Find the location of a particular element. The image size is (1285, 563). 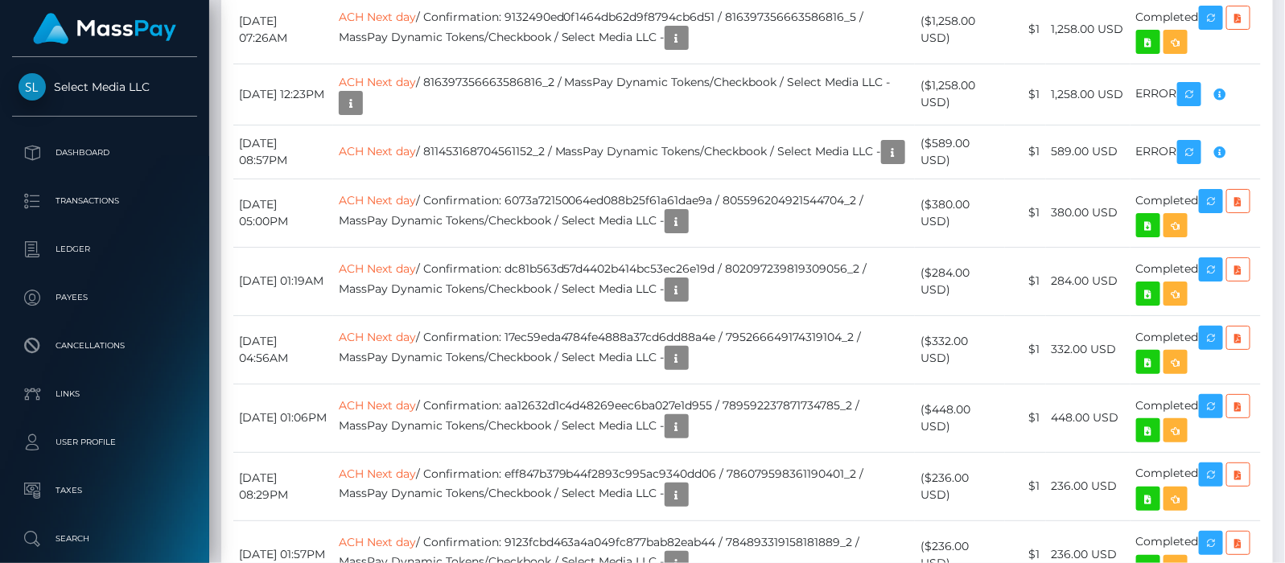

img: Select Media LLC is located at coordinates (32, 87).